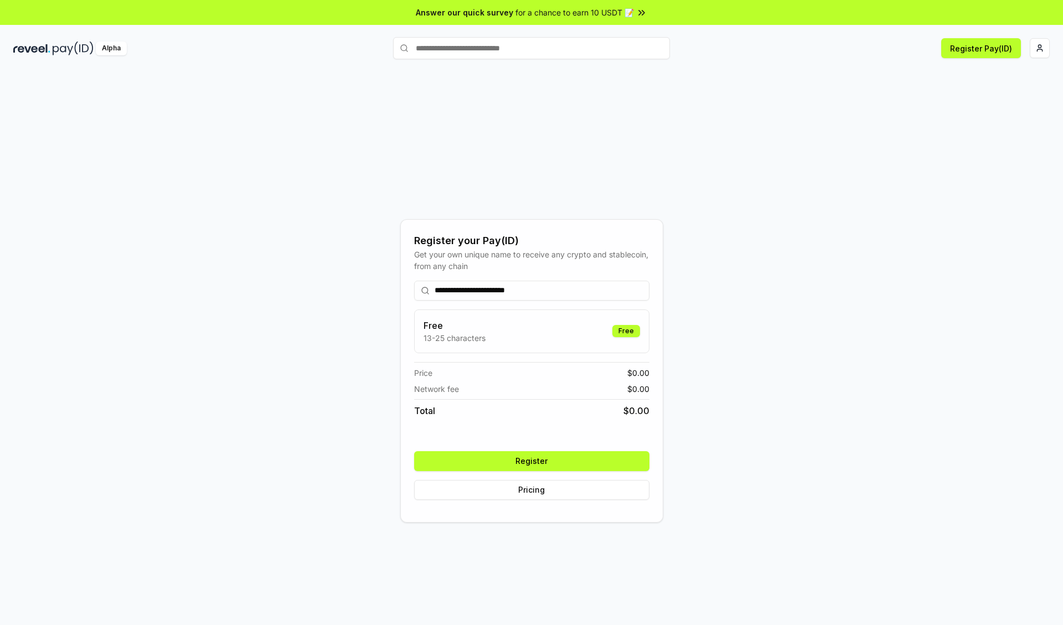 The width and height of the screenshot is (1063, 625). What do you see at coordinates (425, 411) in the screenshot?
I see `span: Total` at bounding box center [425, 411].